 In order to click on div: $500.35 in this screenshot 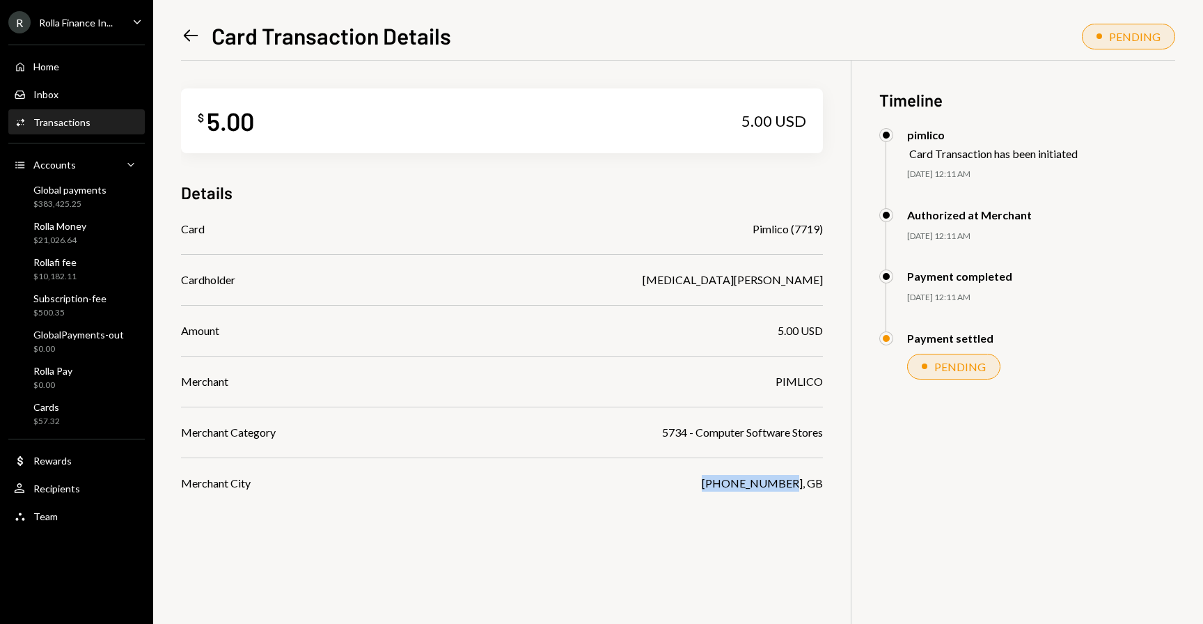, I will do `click(70, 313)`.